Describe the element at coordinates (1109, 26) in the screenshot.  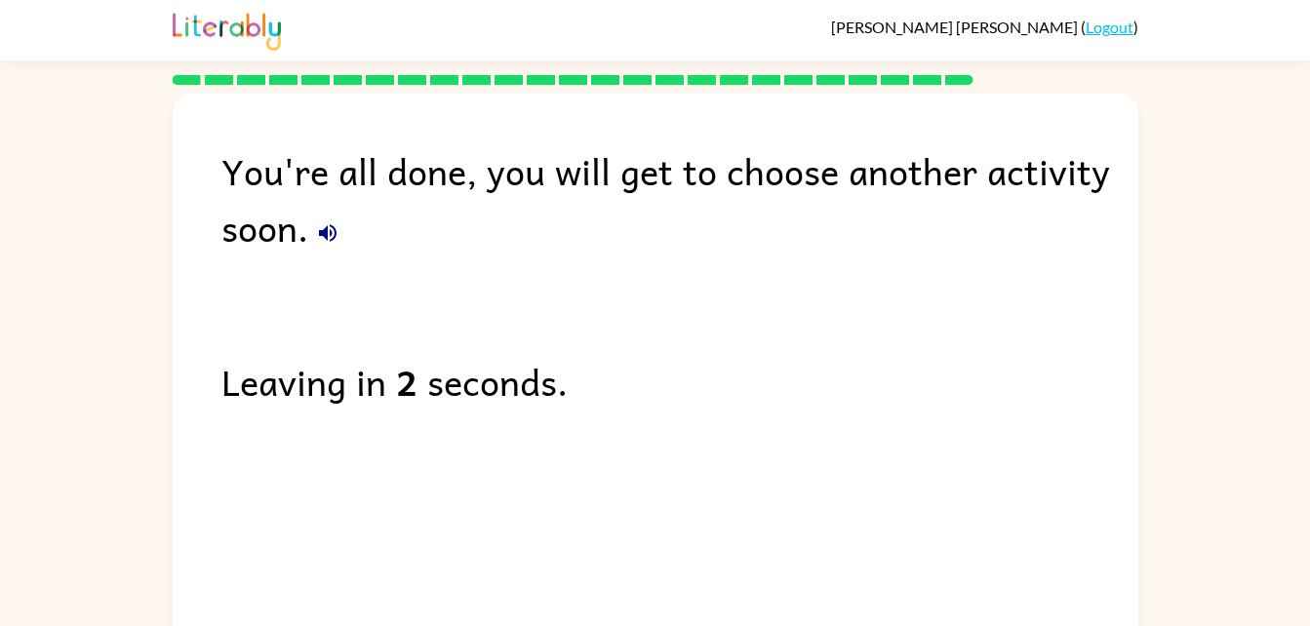
I see `a: Logout` at that location.